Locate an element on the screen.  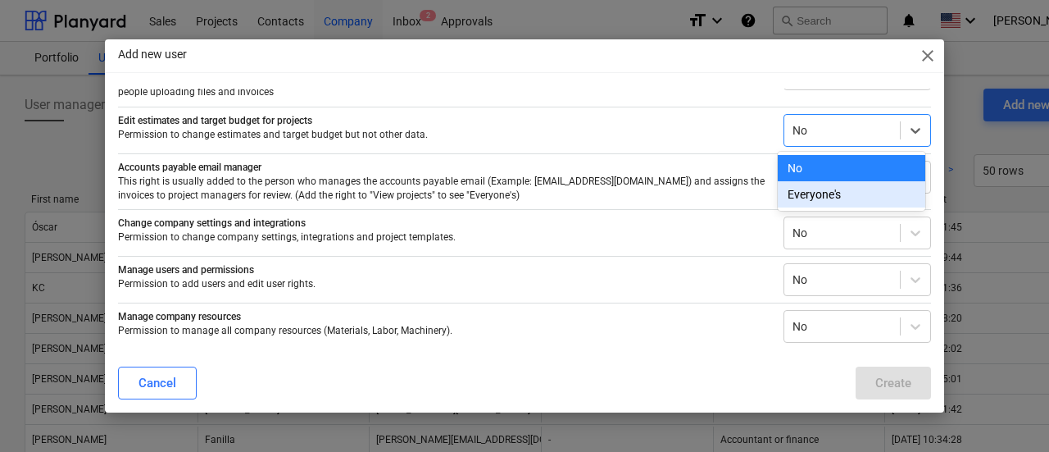
p: Permission to manage all company resources (Materials, Labor, Machinery). is located at coordinates (444, 330).